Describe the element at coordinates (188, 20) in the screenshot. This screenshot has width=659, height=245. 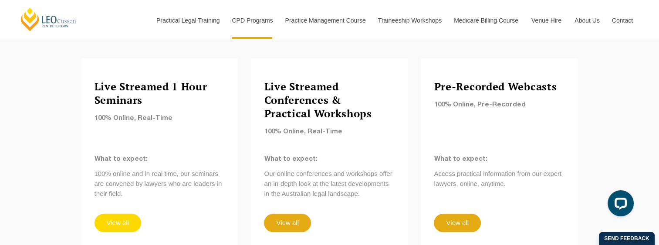
I see `a: Practical Legal Training` at that location.